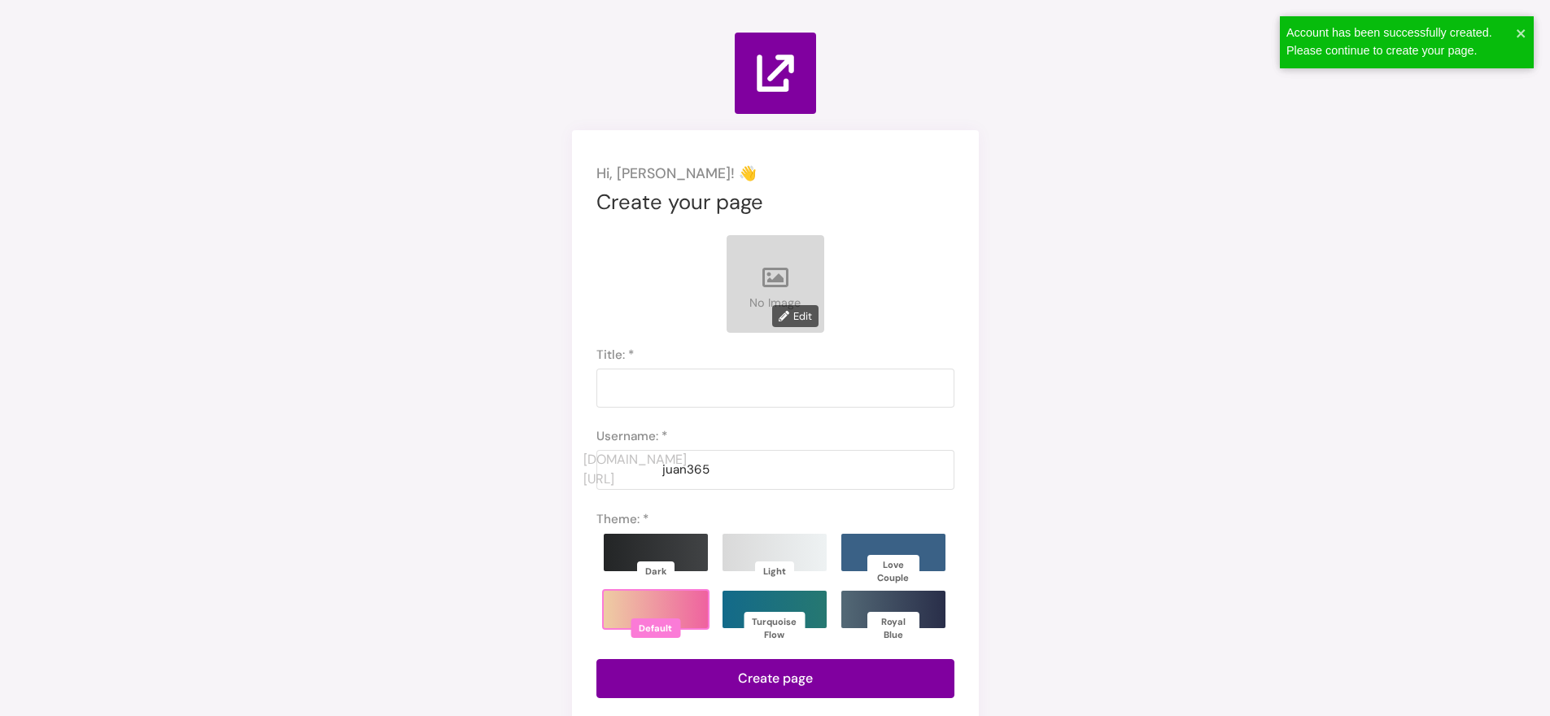 This screenshot has width=1550, height=716. Describe the element at coordinates (776, 73) in the screenshot. I see `img: Logo Linkez` at that location.